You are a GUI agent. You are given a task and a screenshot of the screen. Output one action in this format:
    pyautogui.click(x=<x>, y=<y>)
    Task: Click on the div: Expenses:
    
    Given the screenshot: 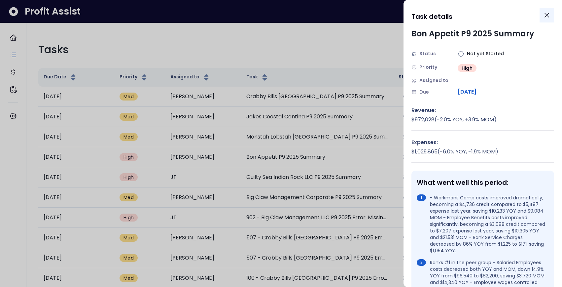 What is the action you would take?
    pyautogui.click(x=483, y=142)
    